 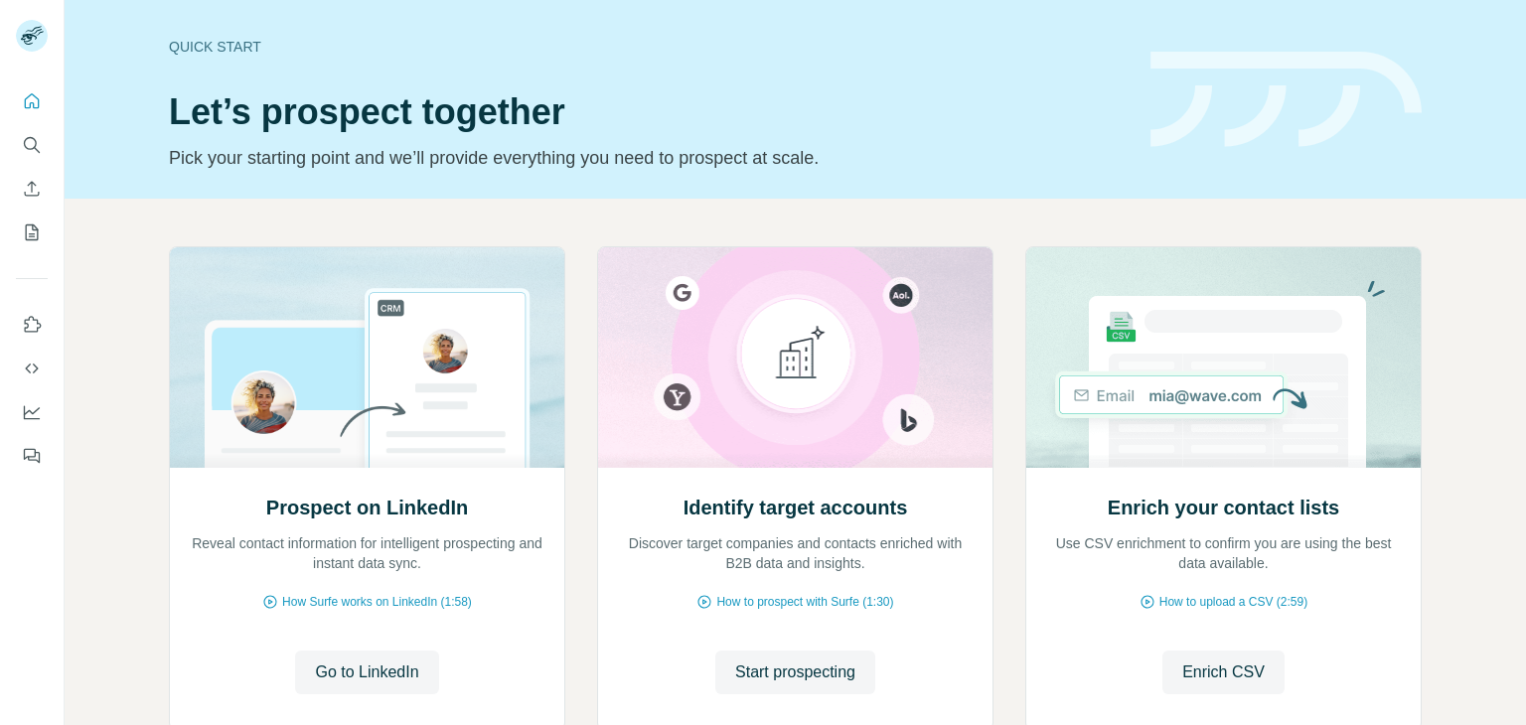 I want to click on button: Feedback, so click(x=32, y=456).